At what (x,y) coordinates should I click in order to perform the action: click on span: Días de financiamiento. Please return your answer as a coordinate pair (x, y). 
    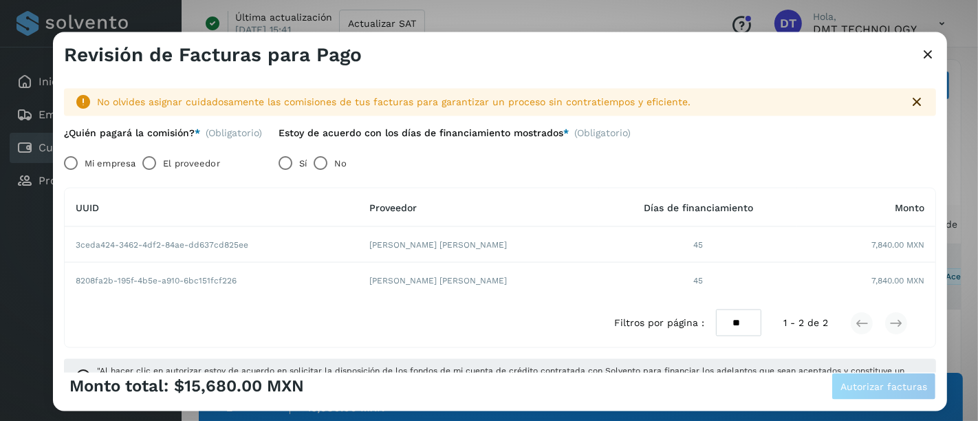
    Looking at the image, I should click on (698, 207).